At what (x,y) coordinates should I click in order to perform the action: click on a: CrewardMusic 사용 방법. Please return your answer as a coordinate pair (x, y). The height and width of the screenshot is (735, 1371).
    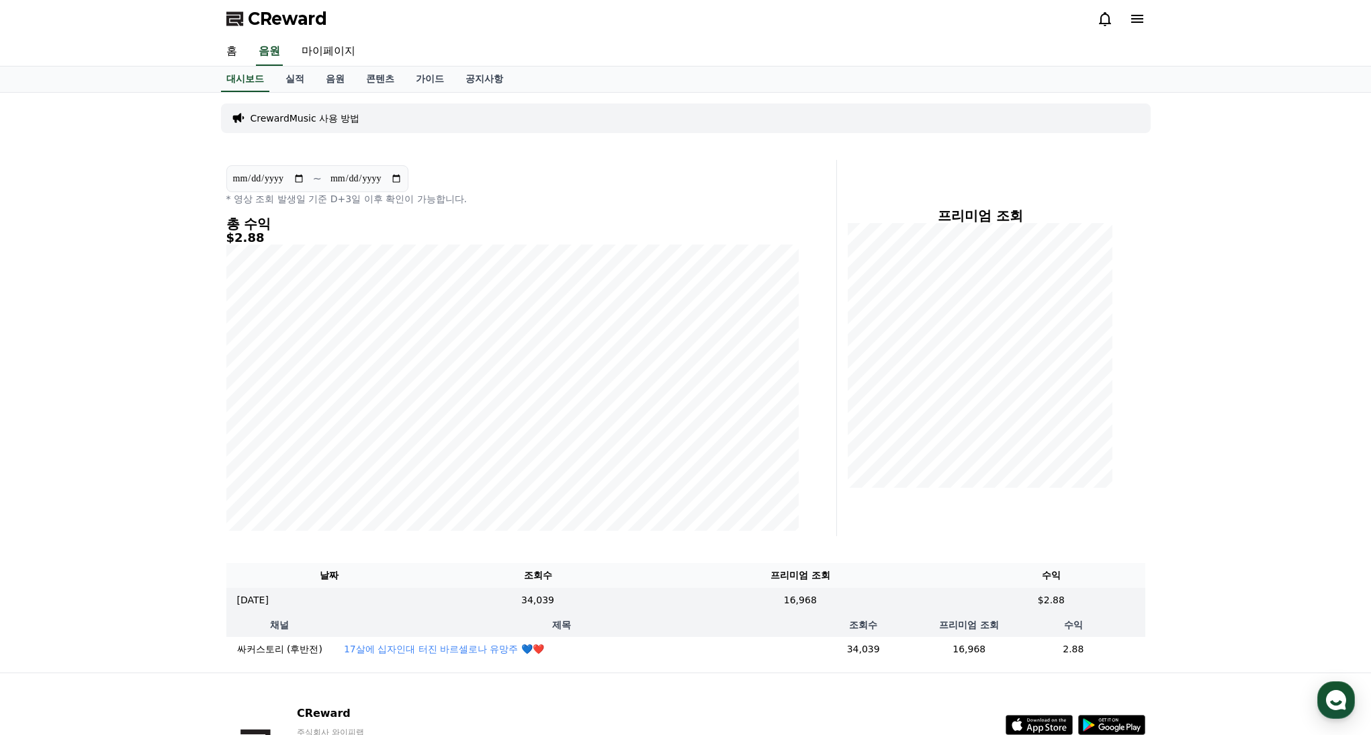
    Looking at the image, I should click on (305, 118).